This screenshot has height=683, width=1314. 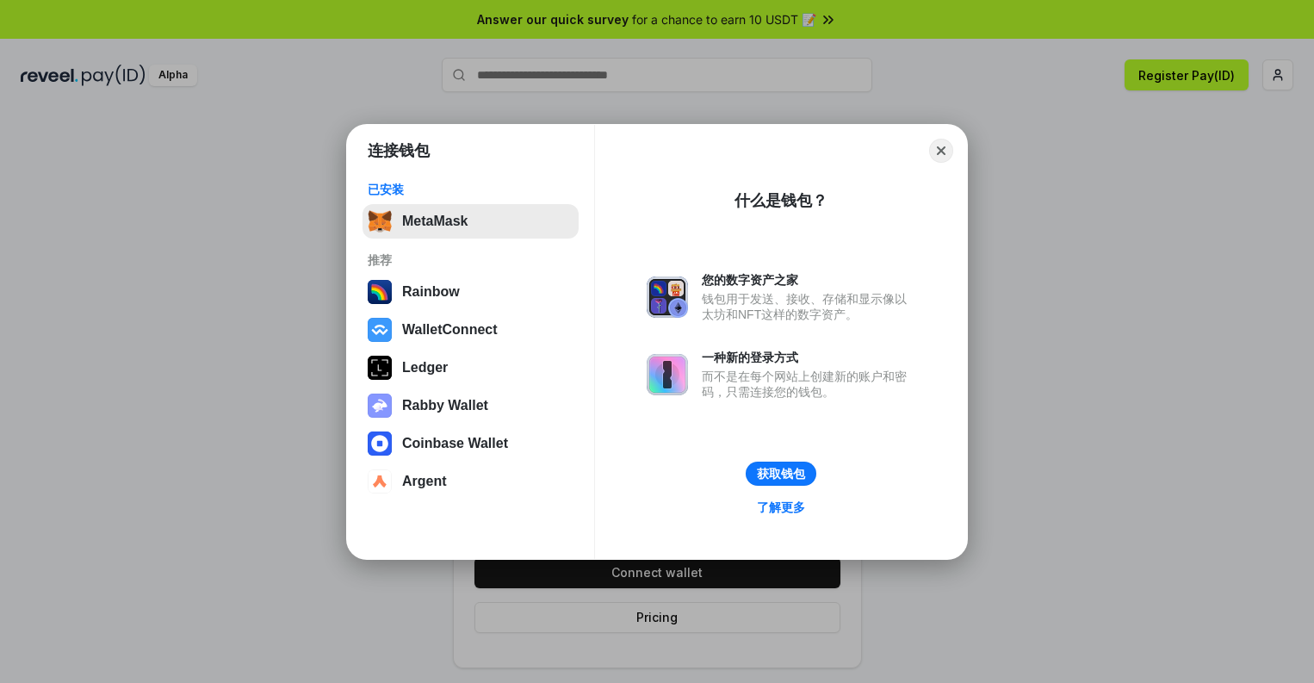 I want to click on div: Rabby Wallet, so click(x=445, y=406).